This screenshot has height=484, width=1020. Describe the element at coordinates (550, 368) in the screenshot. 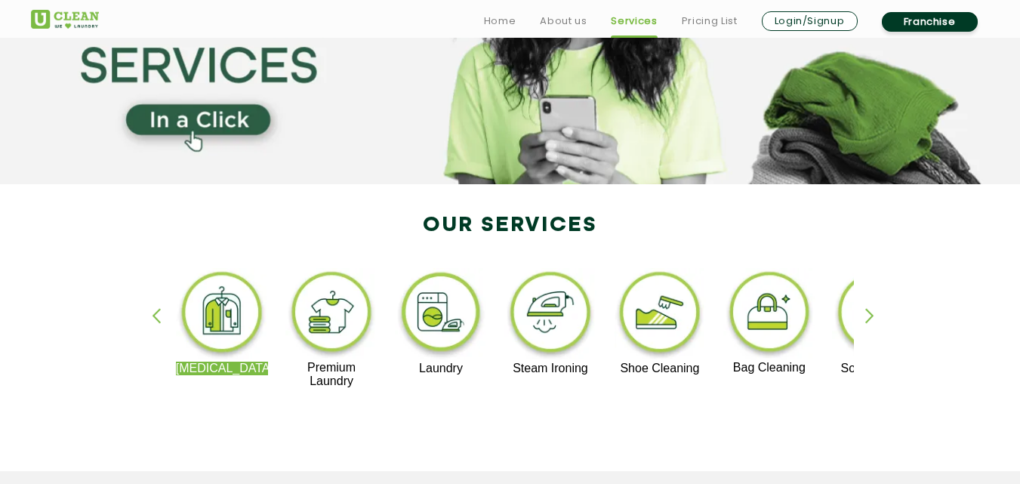

I see `p: Steam Ironing` at that location.